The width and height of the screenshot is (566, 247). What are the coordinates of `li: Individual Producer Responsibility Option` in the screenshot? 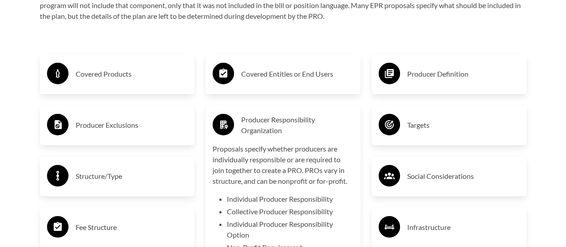 It's located at (290, 229).